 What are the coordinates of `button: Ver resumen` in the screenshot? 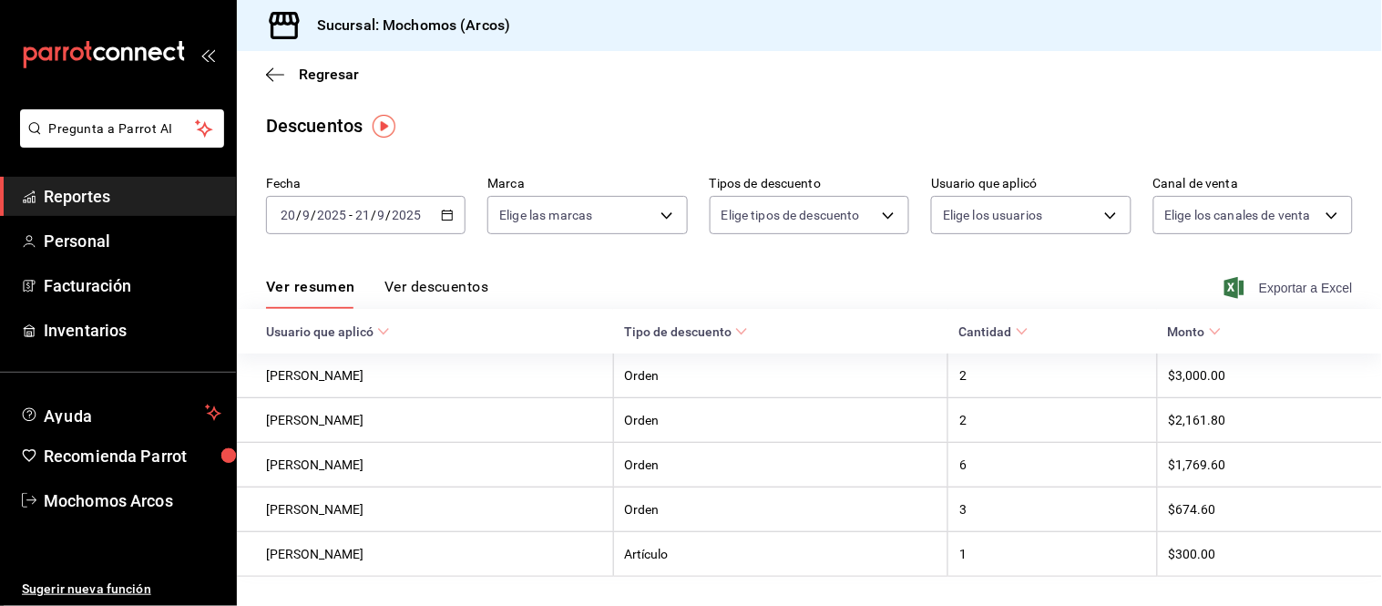 It's located at (311, 293).